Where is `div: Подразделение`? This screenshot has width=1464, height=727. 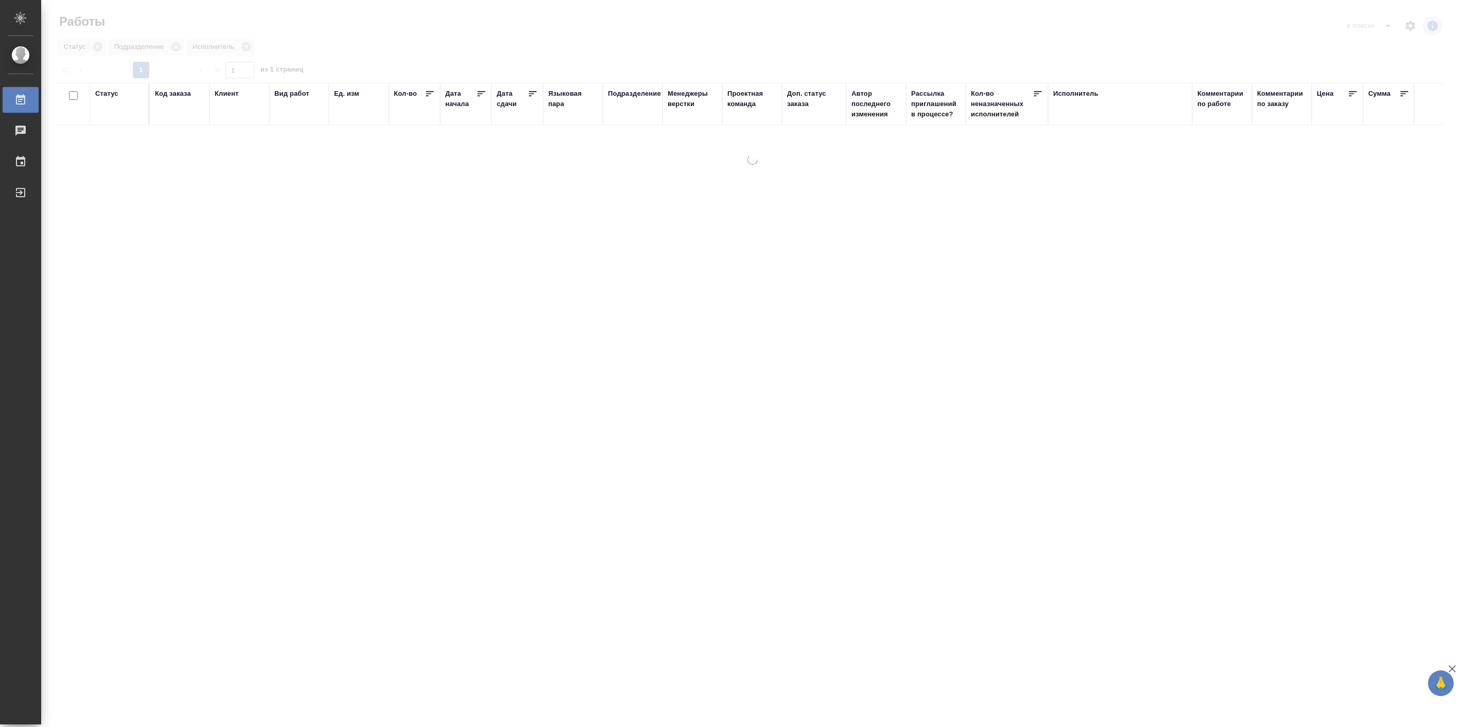
div: Подразделение is located at coordinates (634, 94).